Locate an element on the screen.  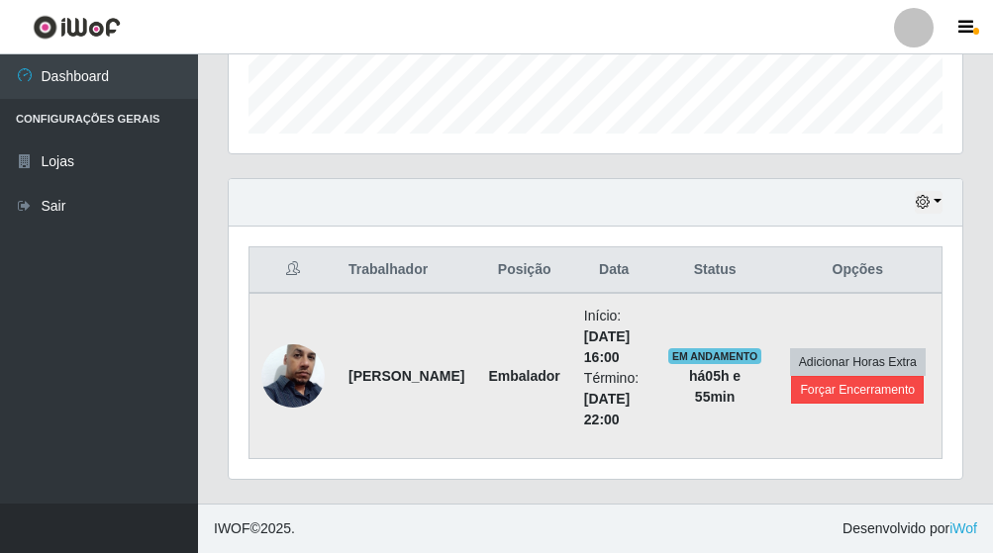
th: Data is located at coordinates (614, 270).